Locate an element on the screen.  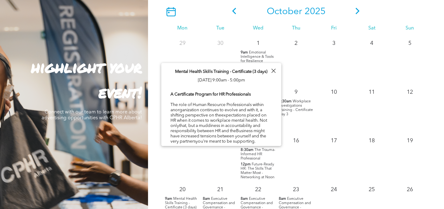
span: Mental Health Skills Training - Certificate (3 days) is located at coordinates (221, 72).